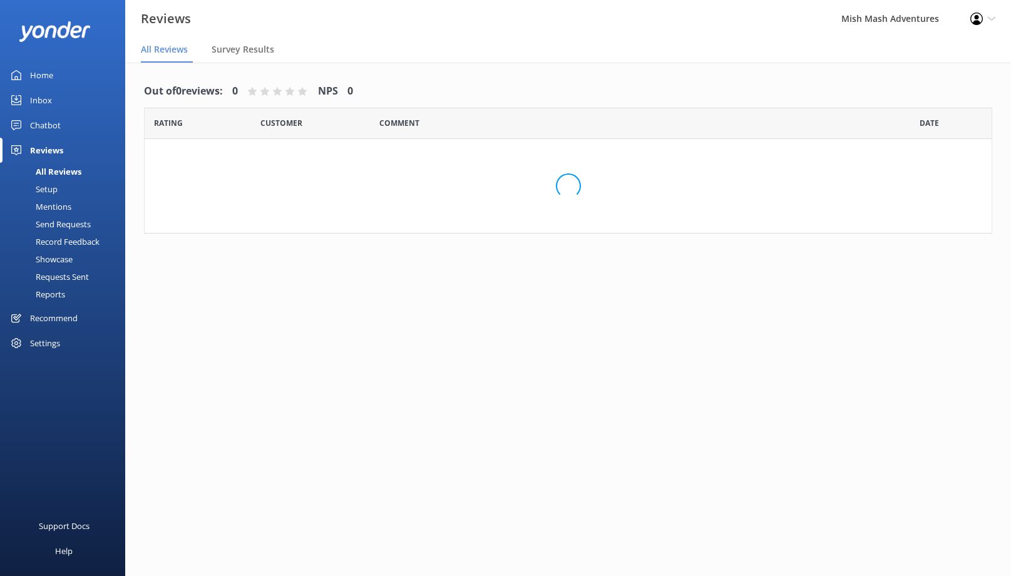  I want to click on a: All Reviews, so click(66, 172).